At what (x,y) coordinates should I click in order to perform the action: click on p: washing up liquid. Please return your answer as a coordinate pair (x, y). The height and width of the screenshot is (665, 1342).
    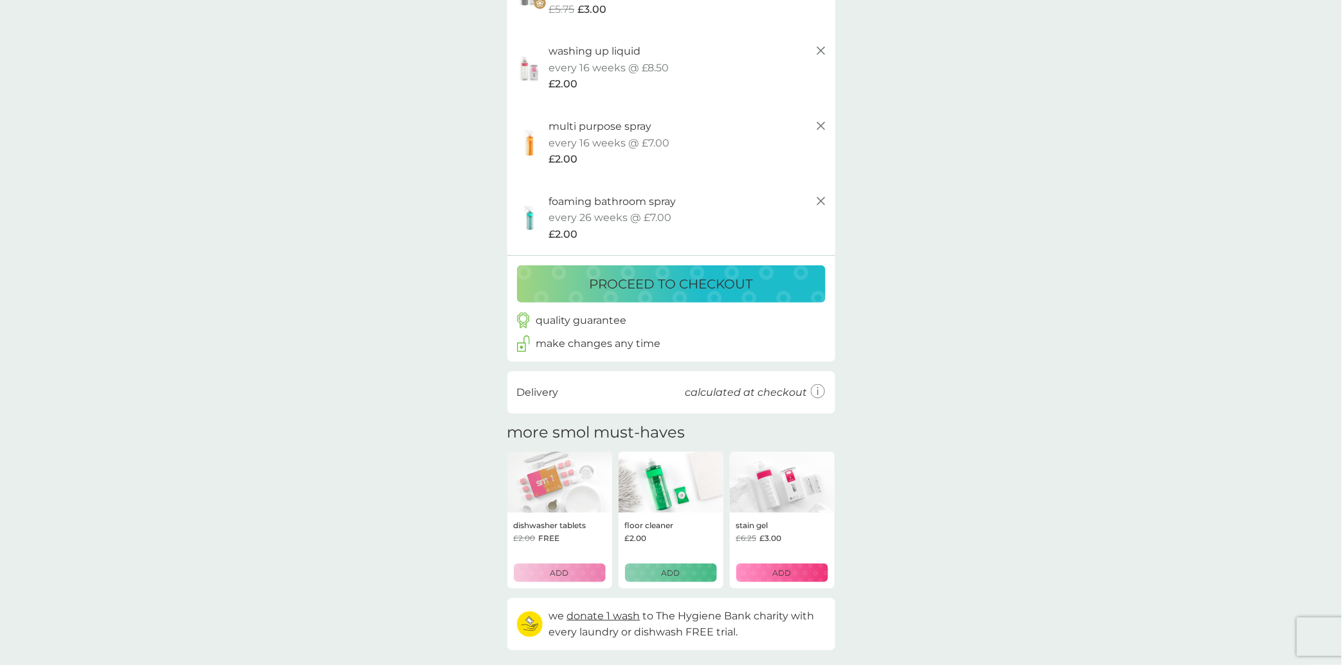
    Looking at the image, I should click on (595, 51).